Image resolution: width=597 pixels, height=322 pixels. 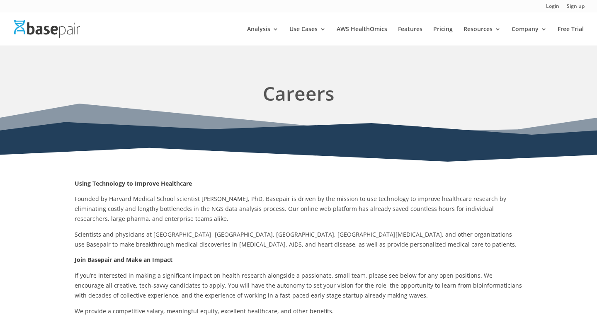 I want to click on a: Sign up, so click(x=575, y=8).